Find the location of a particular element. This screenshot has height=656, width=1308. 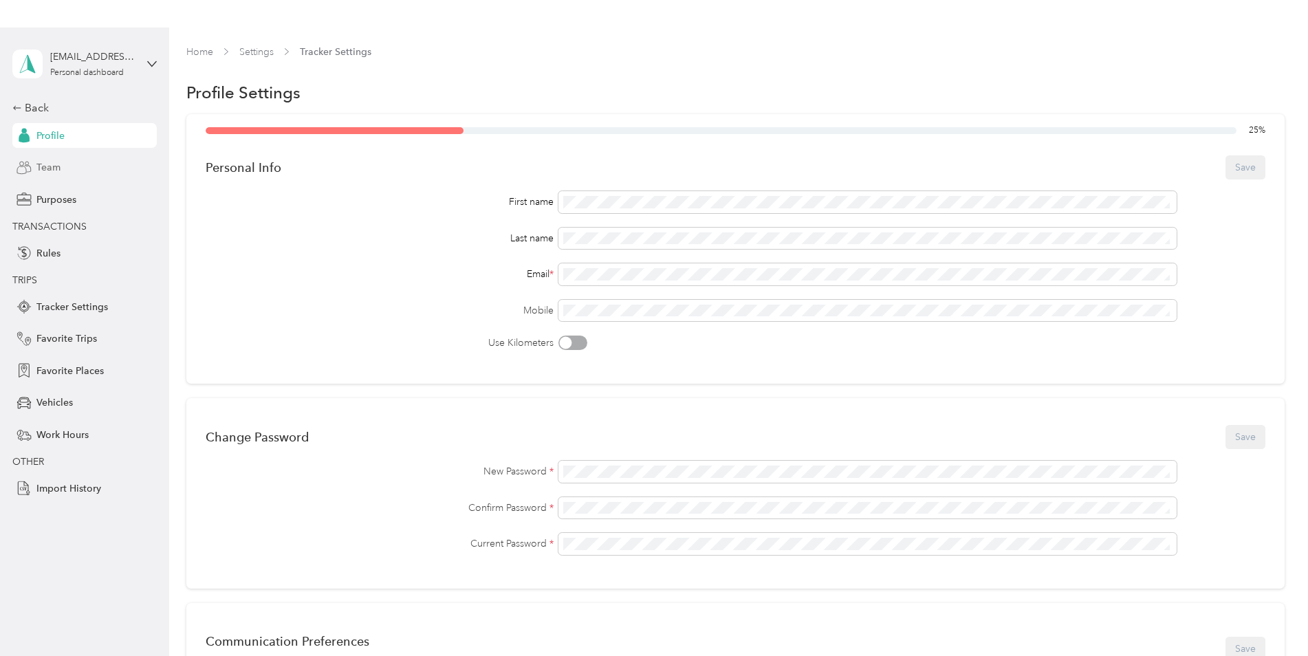

div: First name is located at coordinates (380, 201).